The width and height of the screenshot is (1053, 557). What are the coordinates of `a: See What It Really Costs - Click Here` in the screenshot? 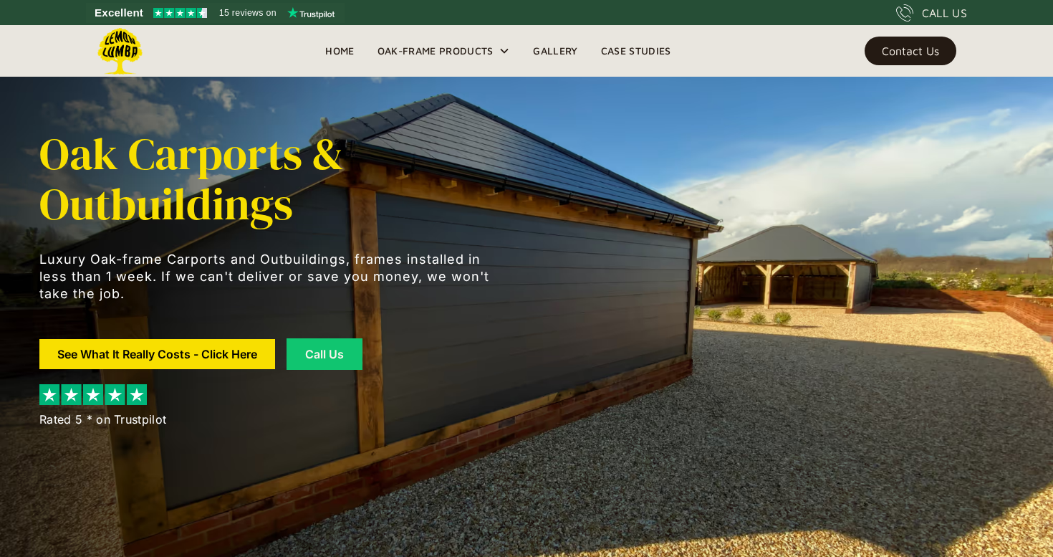 It's located at (157, 354).